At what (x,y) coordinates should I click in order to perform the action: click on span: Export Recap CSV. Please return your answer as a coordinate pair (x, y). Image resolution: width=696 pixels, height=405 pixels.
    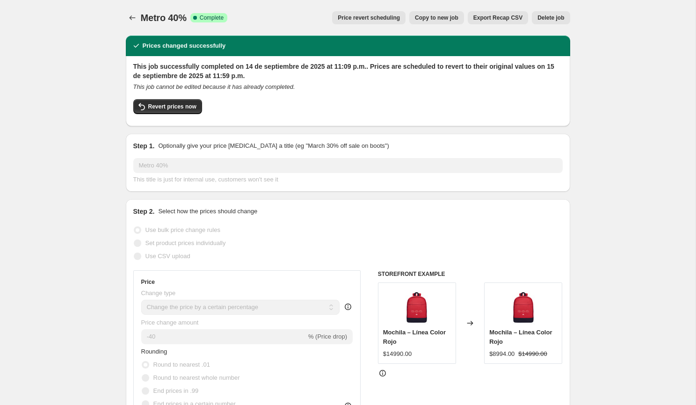
    Looking at the image, I should click on (498, 18).